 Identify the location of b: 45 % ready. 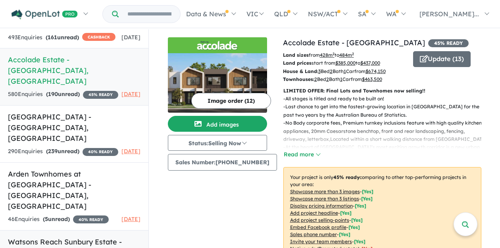
(346, 177).